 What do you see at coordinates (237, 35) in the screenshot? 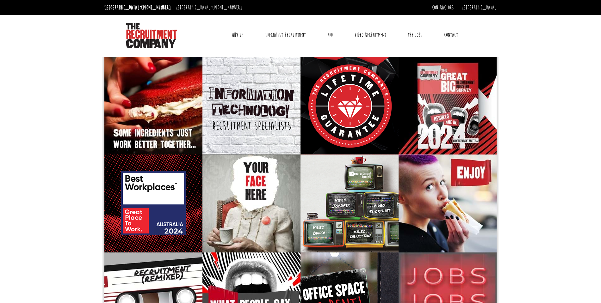
I see `a: Why Us` at bounding box center [237, 35].